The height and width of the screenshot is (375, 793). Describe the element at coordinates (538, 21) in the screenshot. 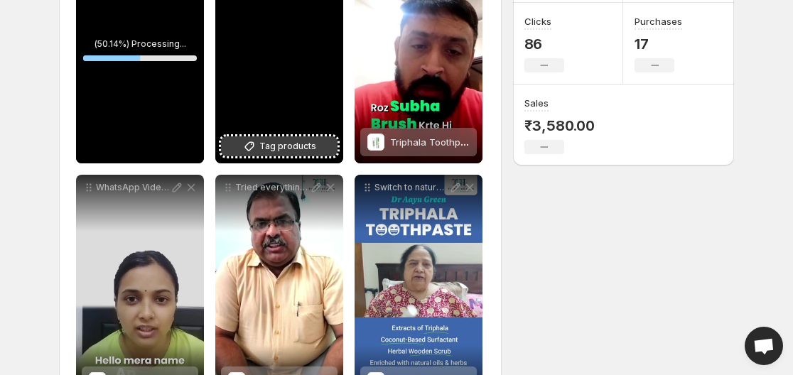

I see `h3: Clicks` at that location.